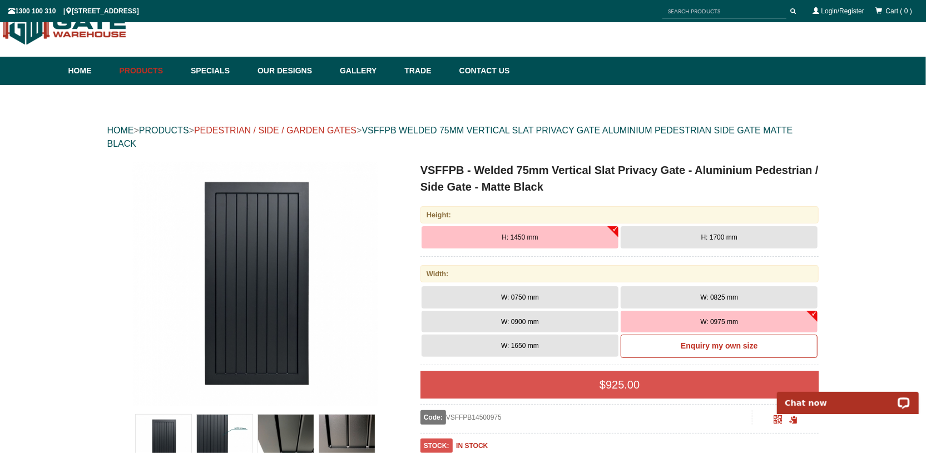 Image resolution: width=926 pixels, height=453 pixels. Describe the element at coordinates (164, 130) in the screenshot. I see `a: PRODUCTS` at that location.